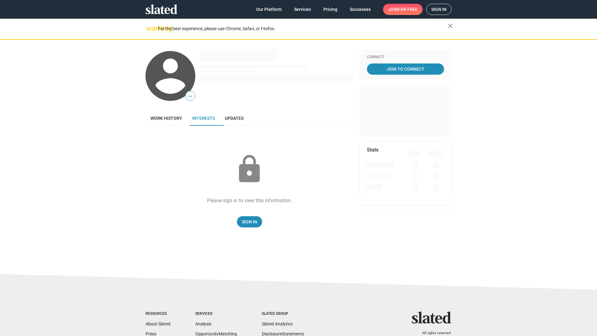  Describe the element at coordinates (269, 9) in the screenshot. I see `a: Our Platform` at that location.